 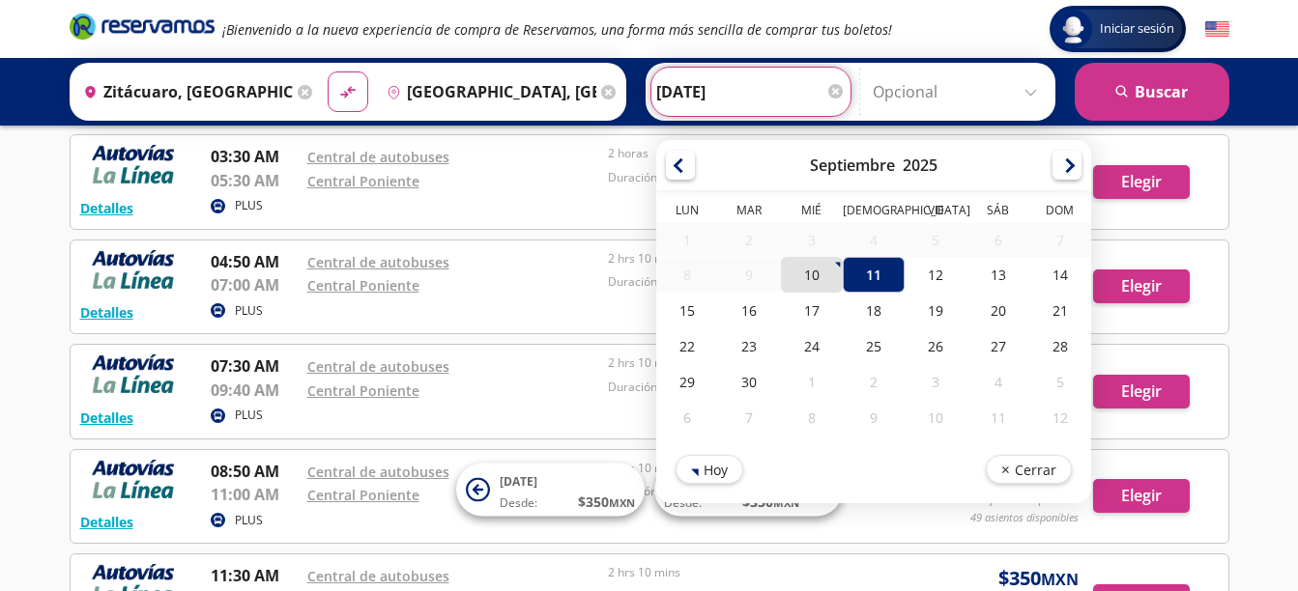 I want to click on div: 16-Sep-25, so click(x=749, y=310).